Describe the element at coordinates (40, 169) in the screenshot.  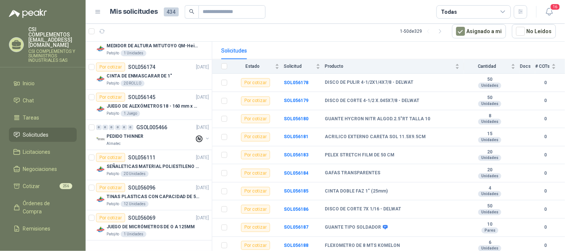
I see `span: Negociaciones` at that location.